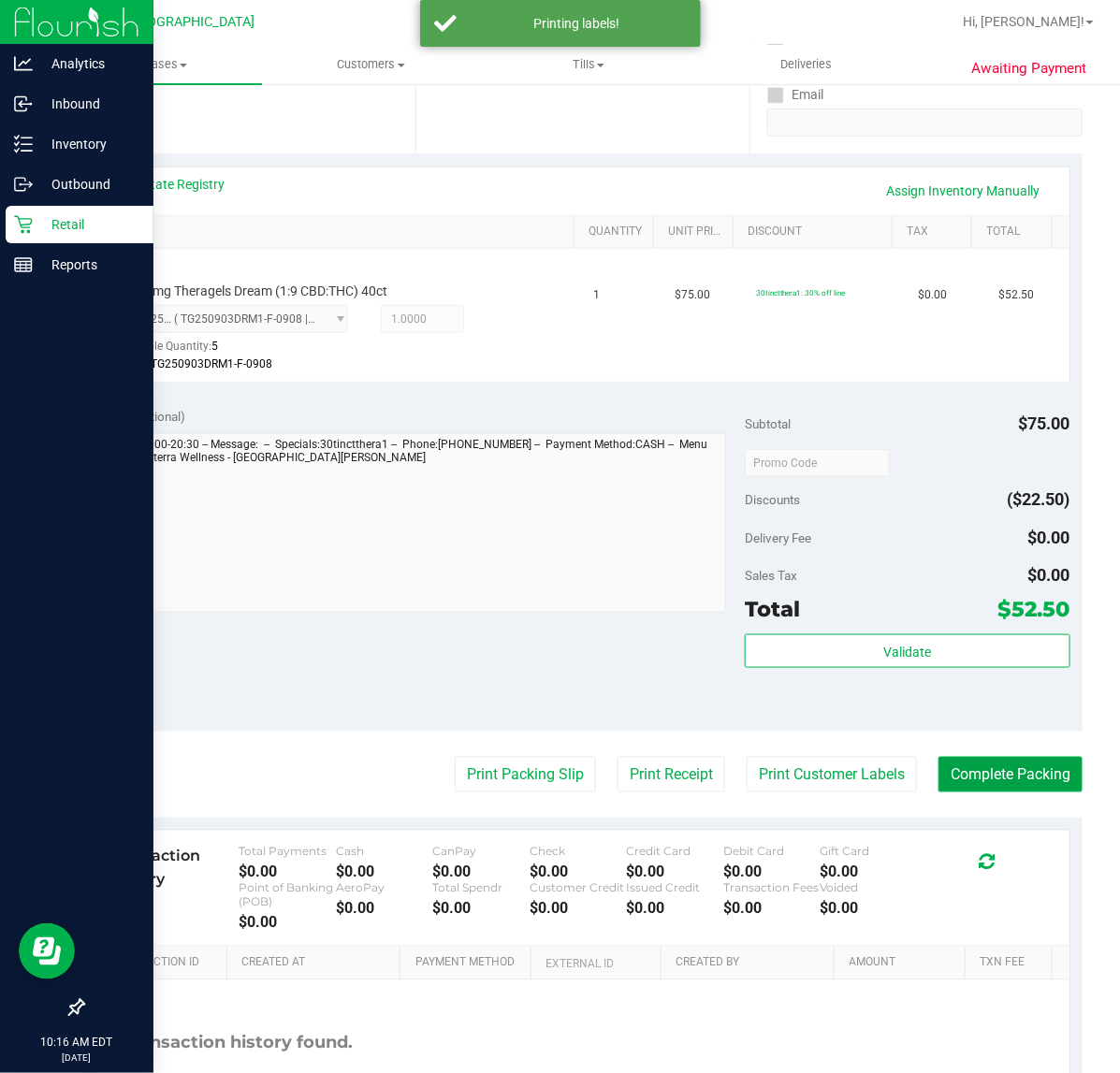  Describe the element at coordinates (767, 424) in the screenshot. I see `span: Subtotal` at that location.